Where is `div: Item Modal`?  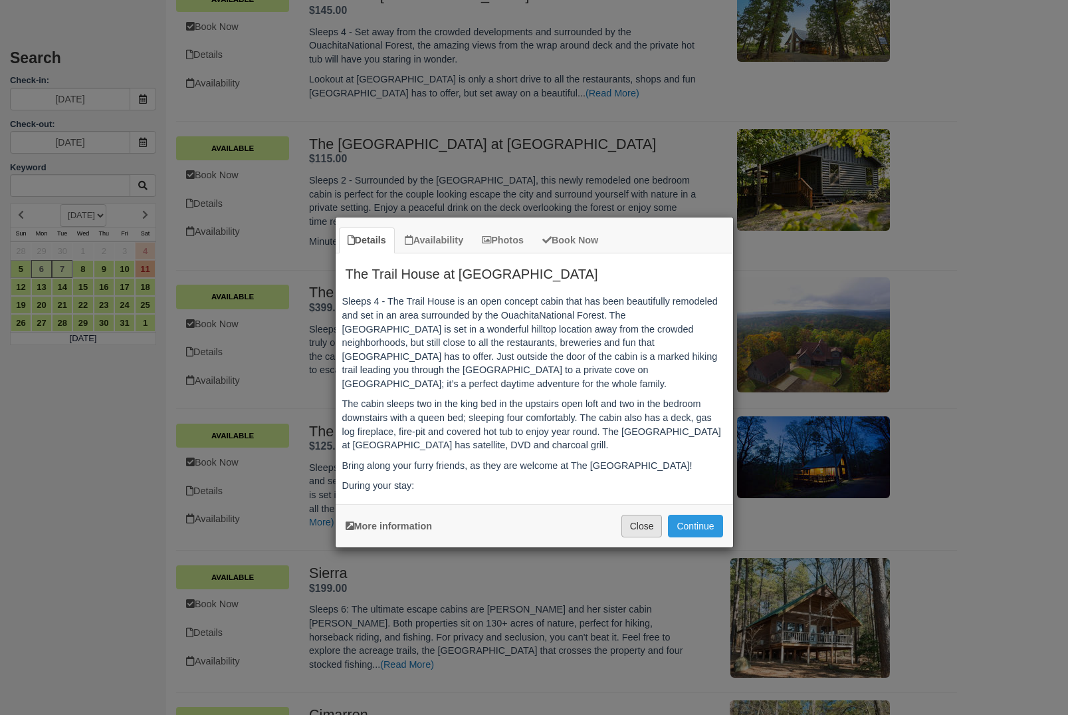 div: Item Modal is located at coordinates (535, 375).